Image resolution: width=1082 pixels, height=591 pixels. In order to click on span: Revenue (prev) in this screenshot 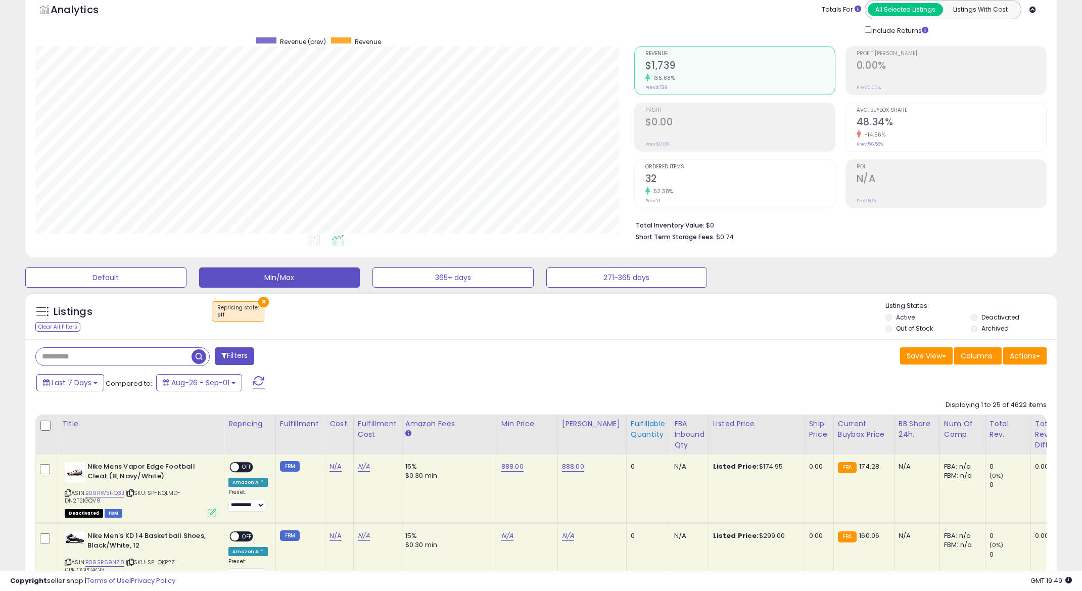, I will do `click(303, 41)`.